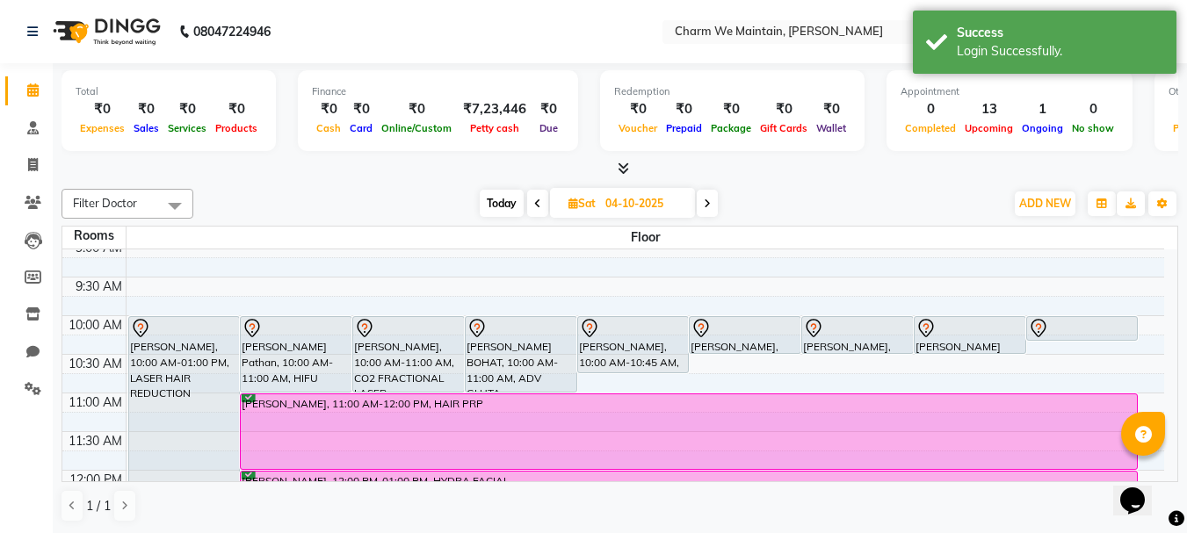 This screenshot has height=533, width=1187. Describe the element at coordinates (105, 32) in the screenshot. I see `img: logo` at that location.